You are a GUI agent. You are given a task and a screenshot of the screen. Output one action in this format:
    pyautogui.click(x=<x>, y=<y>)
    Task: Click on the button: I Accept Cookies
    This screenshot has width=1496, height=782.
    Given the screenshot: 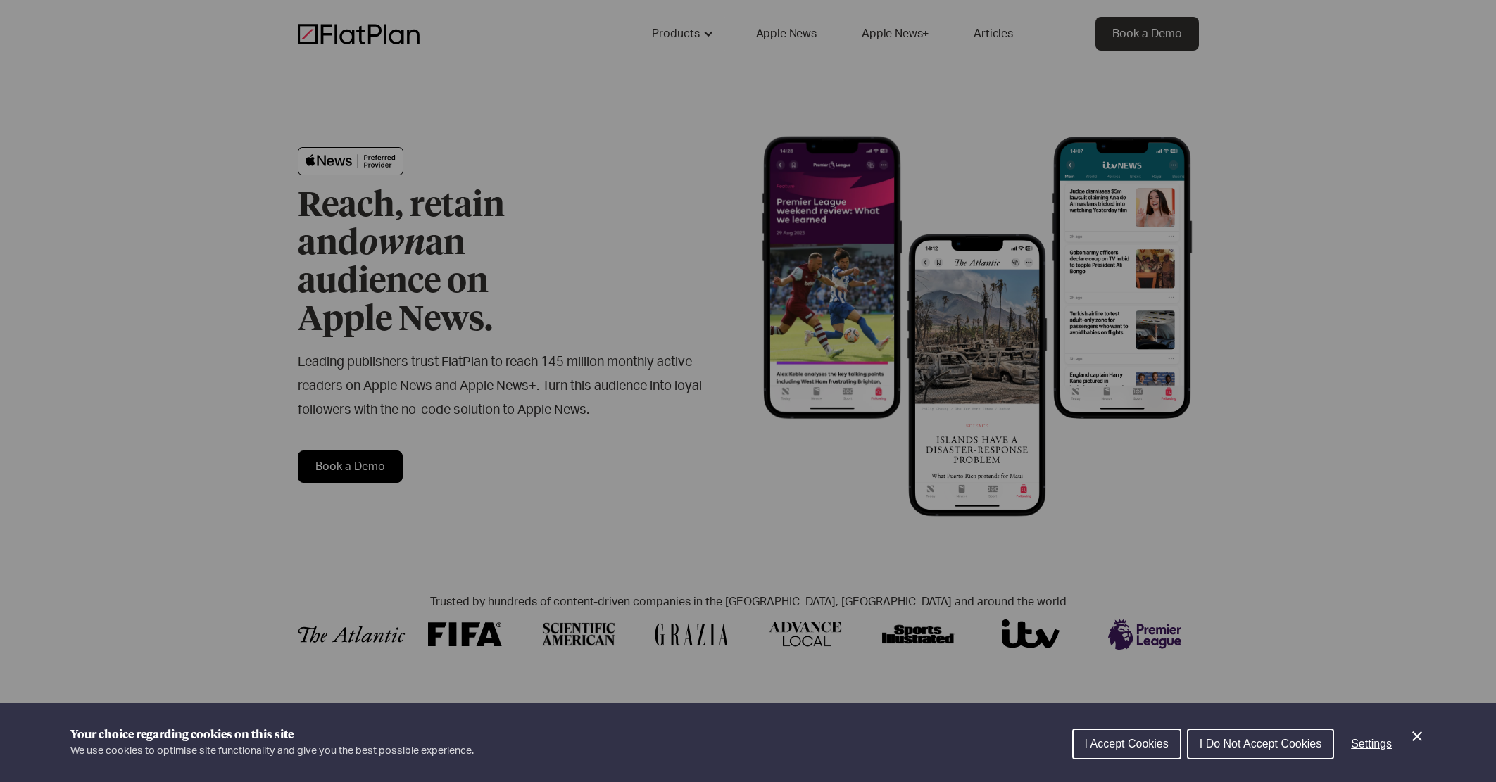 What is the action you would take?
    pyautogui.click(x=1126, y=744)
    